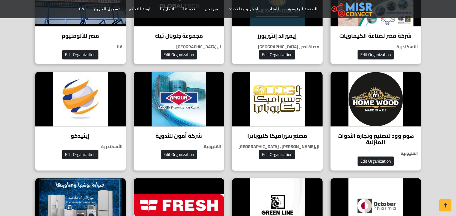  What do you see at coordinates (179, 121) in the screenshot?
I see `a: شركة أمون للأدوية شركة أمون للأدوية القليوبية Edit Organization` at bounding box center [179, 121].